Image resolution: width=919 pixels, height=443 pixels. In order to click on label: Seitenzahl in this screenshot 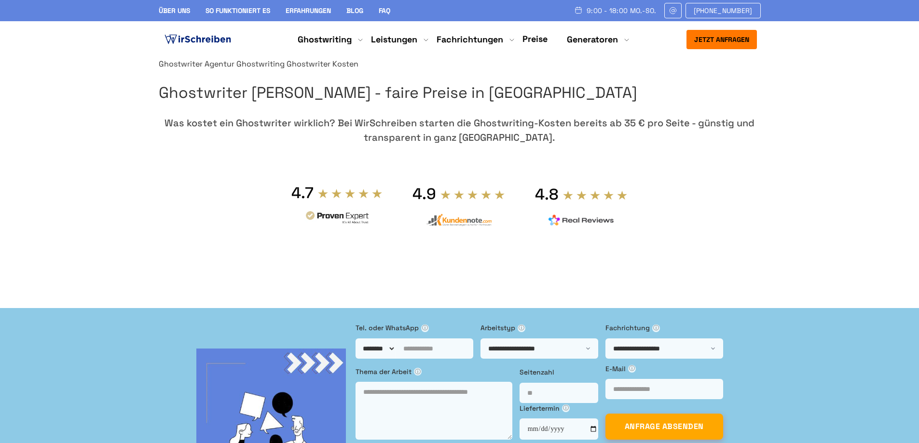, I will do `click(558, 372)`.